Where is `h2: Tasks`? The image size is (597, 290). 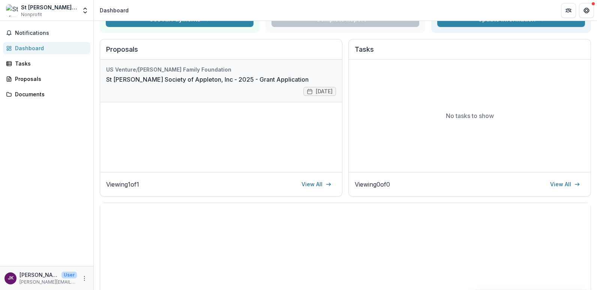
h2: Tasks is located at coordinates (470, 53).